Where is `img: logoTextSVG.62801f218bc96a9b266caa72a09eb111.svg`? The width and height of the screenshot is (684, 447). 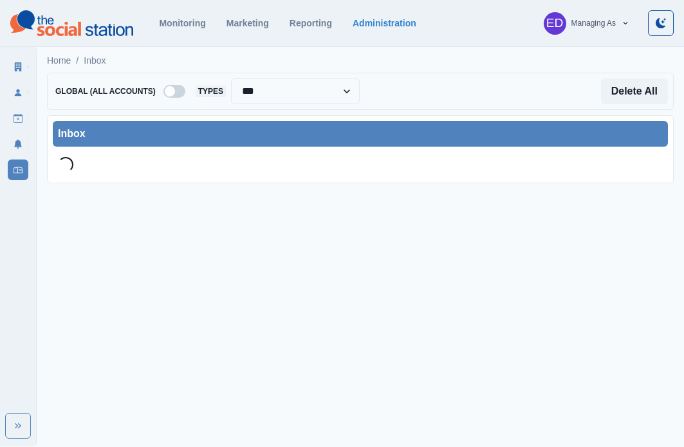 img: logoTextSVG.62801f218bc96a9b266caa72a09eb111.svg is located at coordinates (71, 23).